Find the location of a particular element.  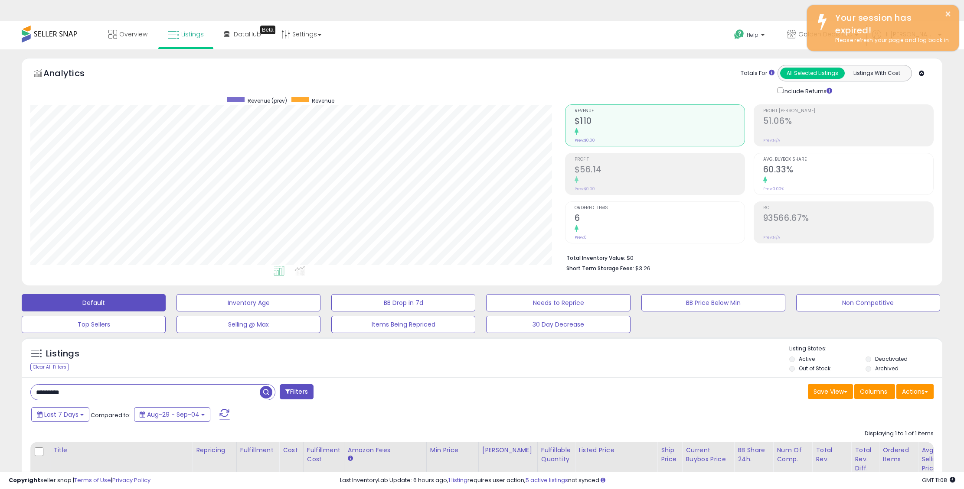

small: Prev: 0 is located at coordinates (580, 238).